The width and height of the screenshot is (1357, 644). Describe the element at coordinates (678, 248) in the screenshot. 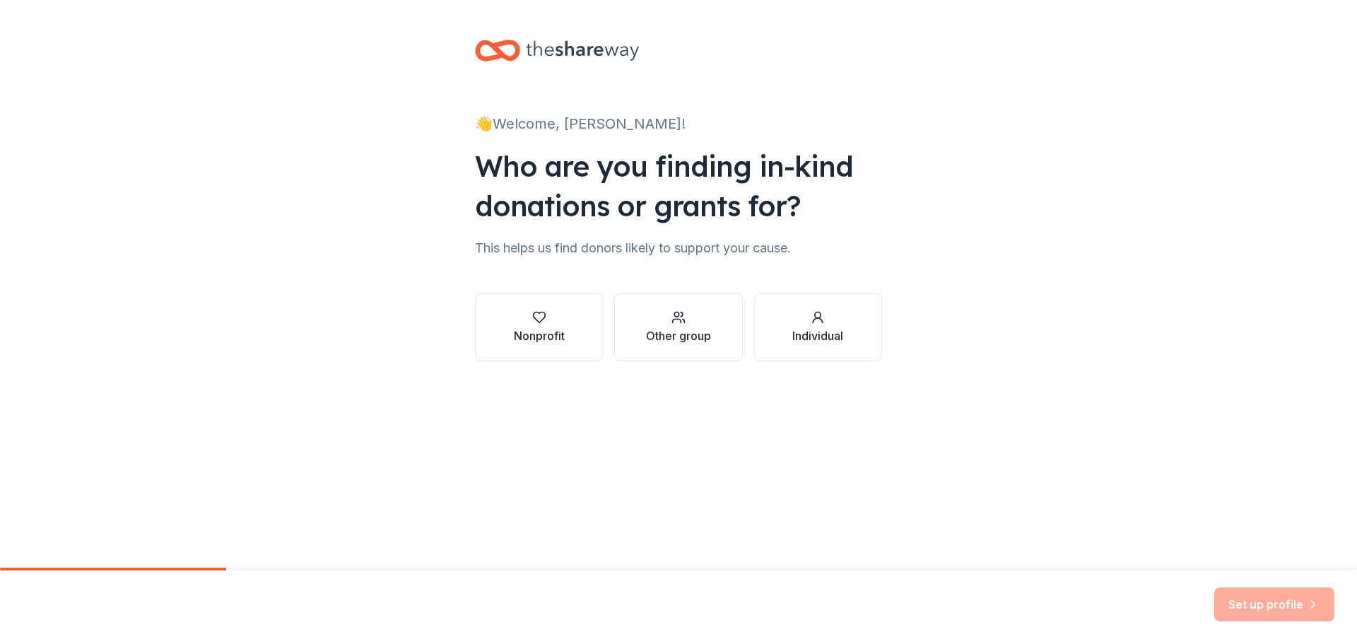

I see `div: This helps us find donors likely to support your cause.` at that location.